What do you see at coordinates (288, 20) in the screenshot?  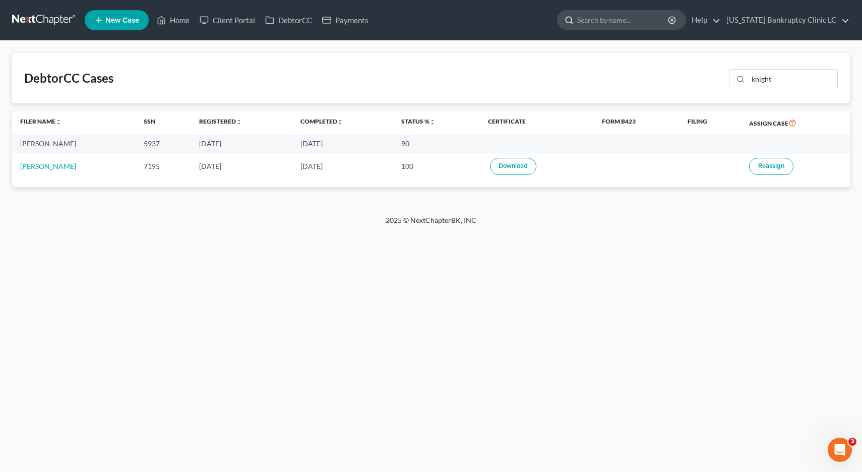 I see `a: DebtorCC` at bounding box center [288, 20].